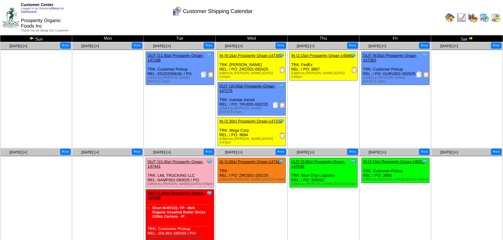 Image resolution: width=503 pixels, height=240 pixels. Describe the element at coordinates (177, 11) in the screenshot. I see `img: calendarcustomer.gif` at that location.